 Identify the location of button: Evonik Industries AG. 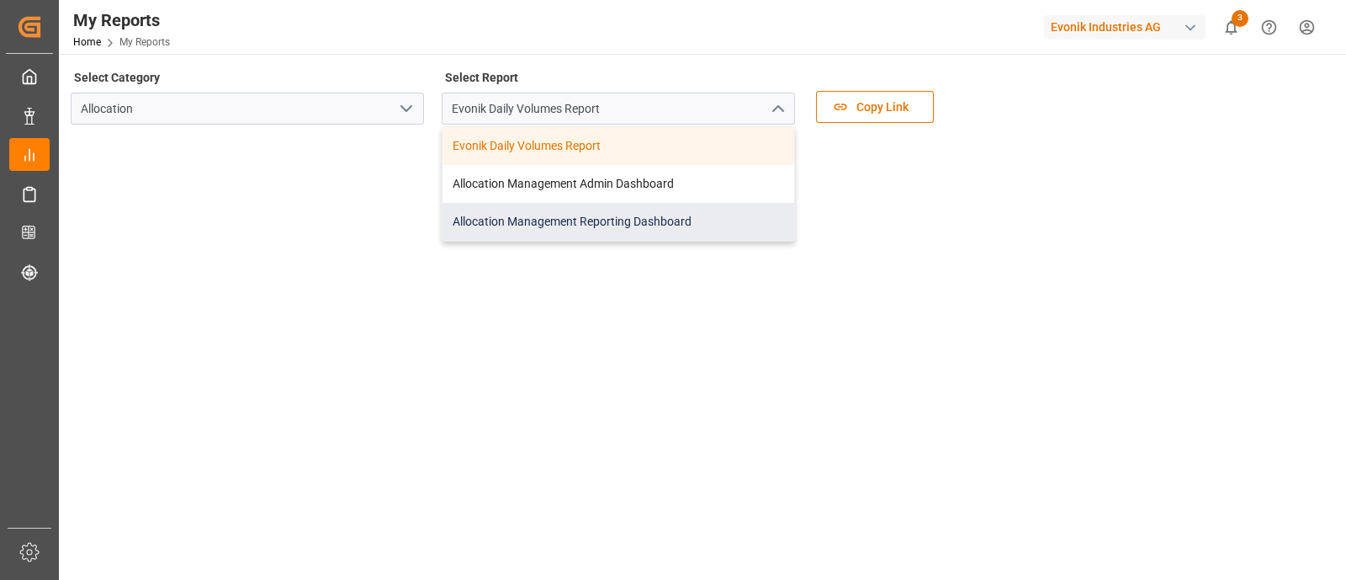
(1128, 27).